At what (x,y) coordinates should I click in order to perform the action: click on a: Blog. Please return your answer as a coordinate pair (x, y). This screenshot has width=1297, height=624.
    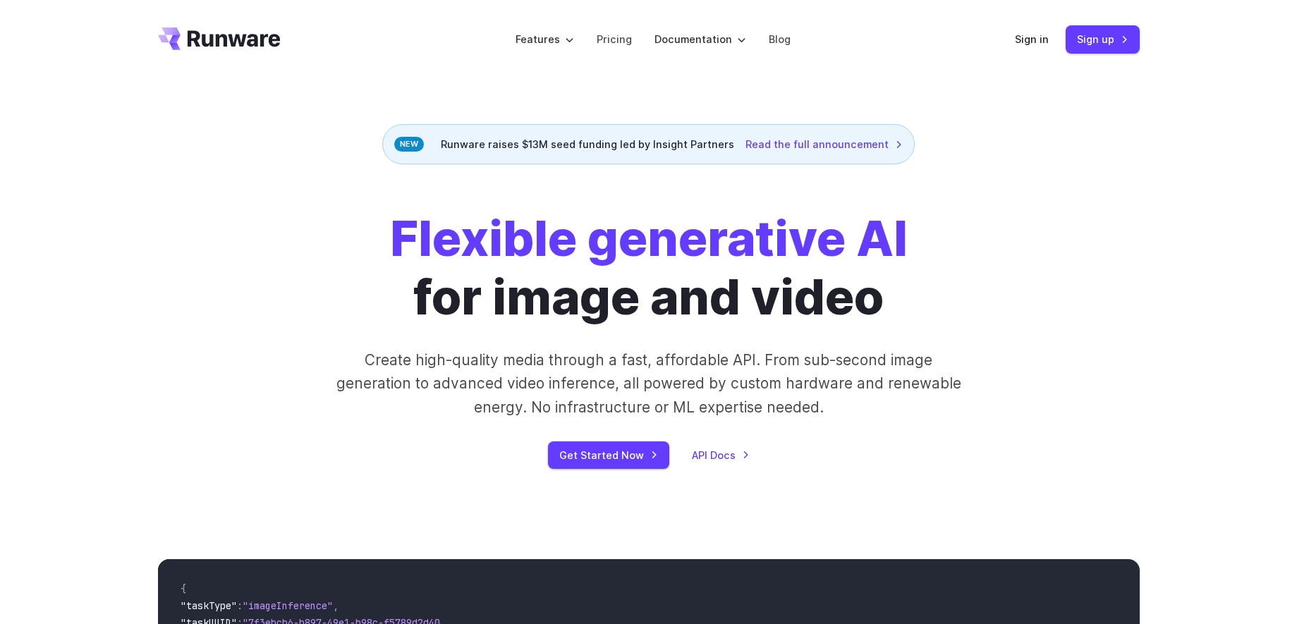
    Looking at the image, I should click on (779, 39).